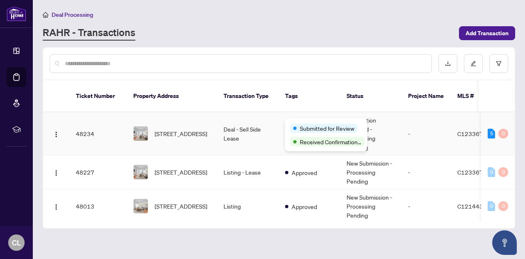  Describe the element at coordinates (72, 15) in the screenshot. I see `span: Deal Processing` at that location.